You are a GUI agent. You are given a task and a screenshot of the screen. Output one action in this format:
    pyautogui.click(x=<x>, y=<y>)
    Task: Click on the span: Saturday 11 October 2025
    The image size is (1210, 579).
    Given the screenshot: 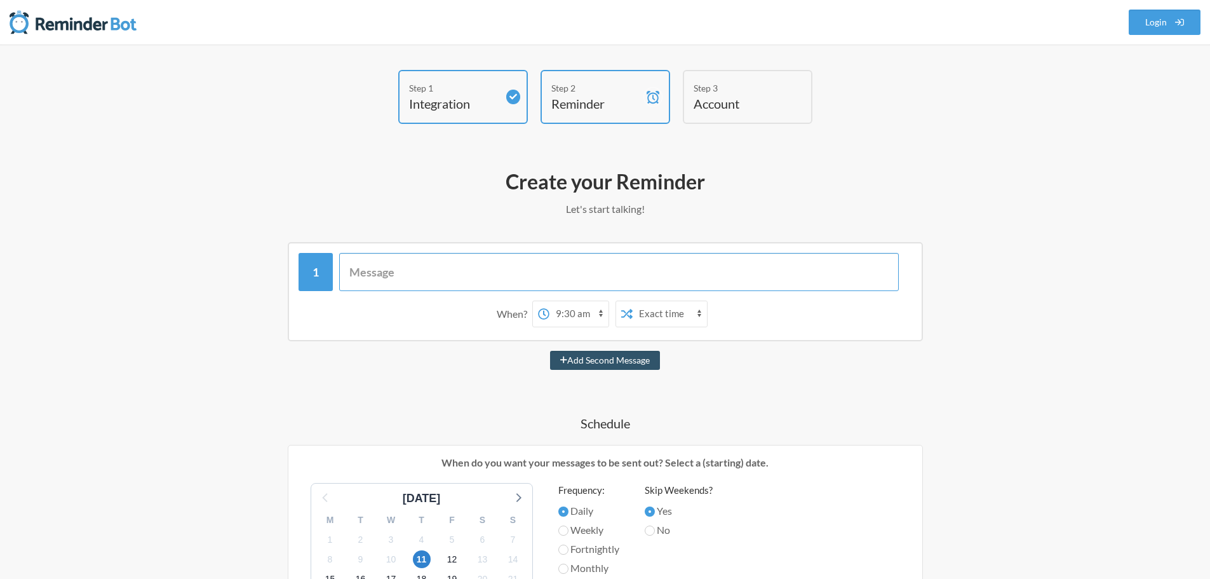 What is the action you would take?
    pyautogui.click(x=422, y=559)
    